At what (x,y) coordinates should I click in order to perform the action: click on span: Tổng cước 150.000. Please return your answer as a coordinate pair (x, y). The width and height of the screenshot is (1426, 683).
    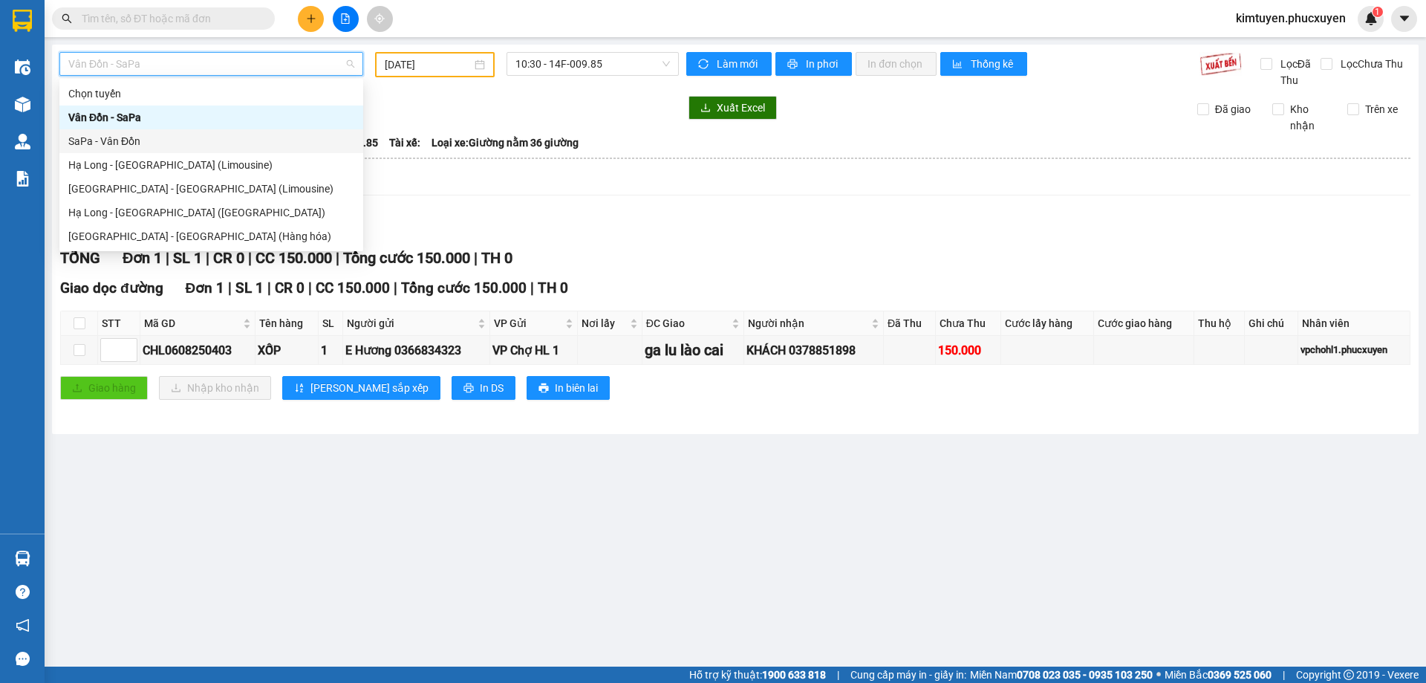
    Looking at the image, I should click on (464, 287).